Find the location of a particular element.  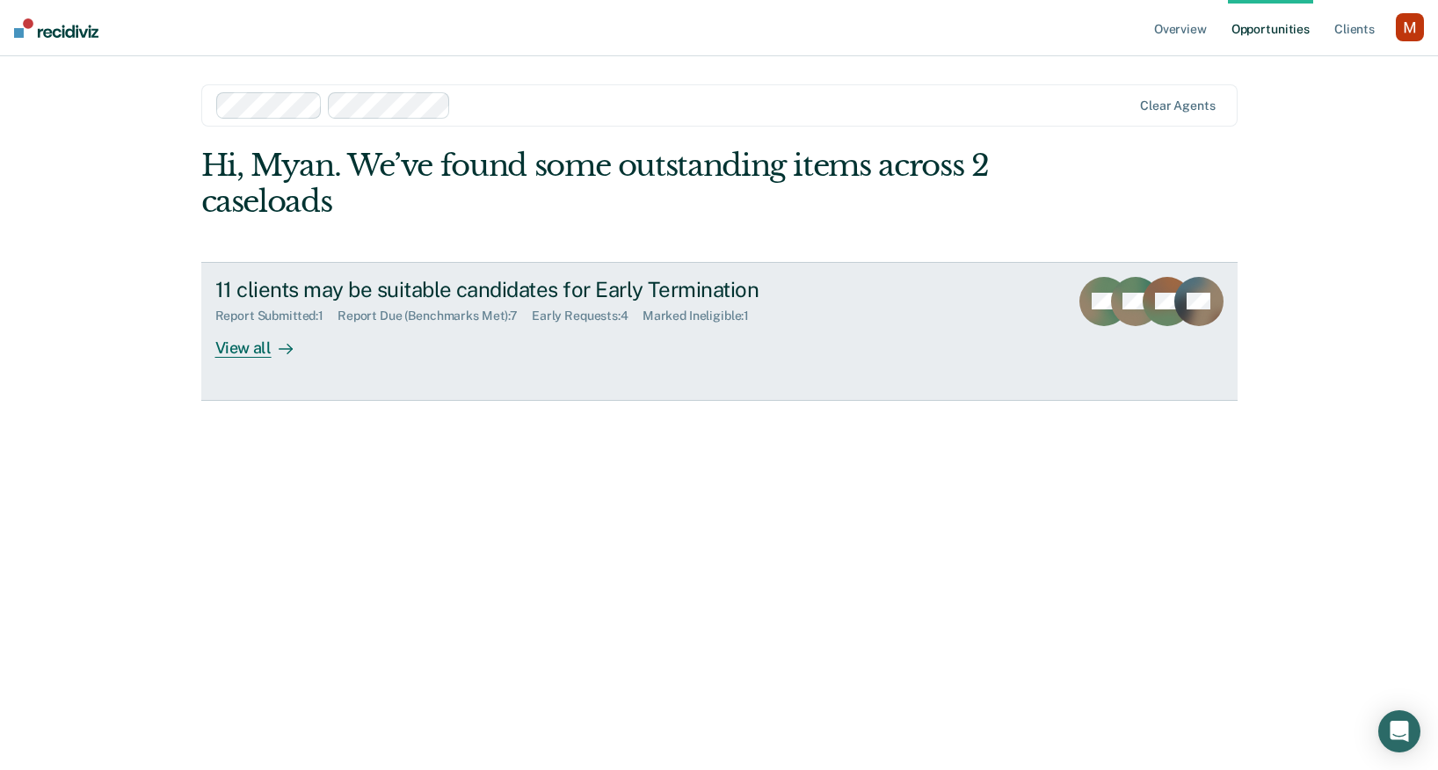

div: Report Due (Benchmarks Met) : 7 is located at coordinates (434, 316).